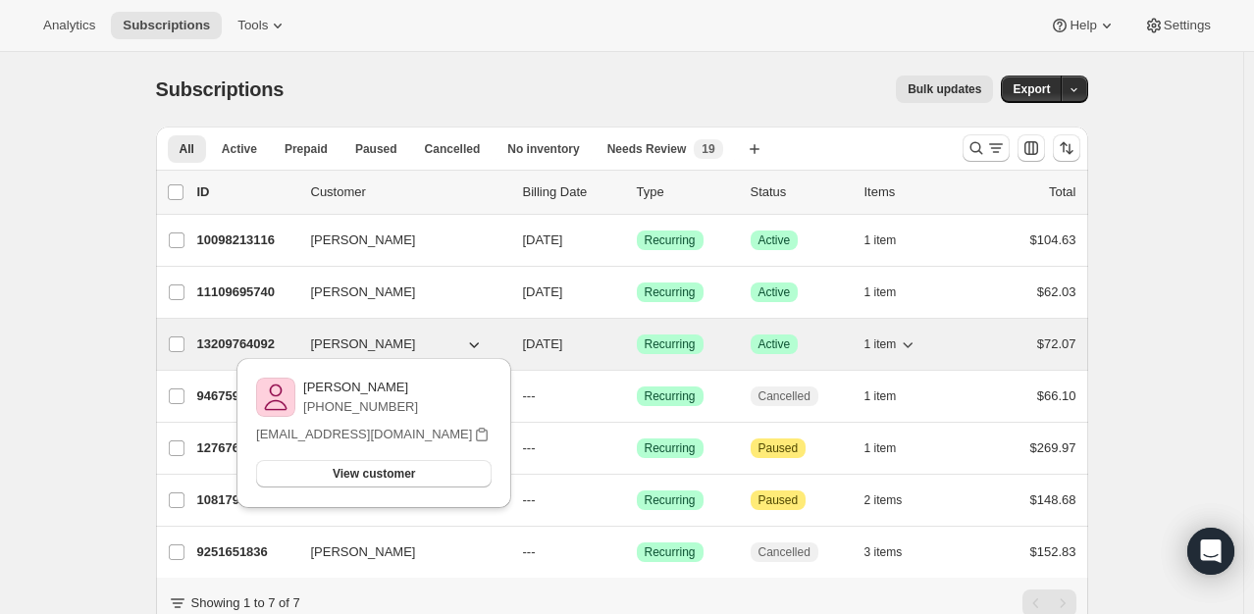 This screenshot has width=1254, height=614. Describe the element at coordinates (1053, 447) in the screenshot. I see `span: $269.97` at that location.